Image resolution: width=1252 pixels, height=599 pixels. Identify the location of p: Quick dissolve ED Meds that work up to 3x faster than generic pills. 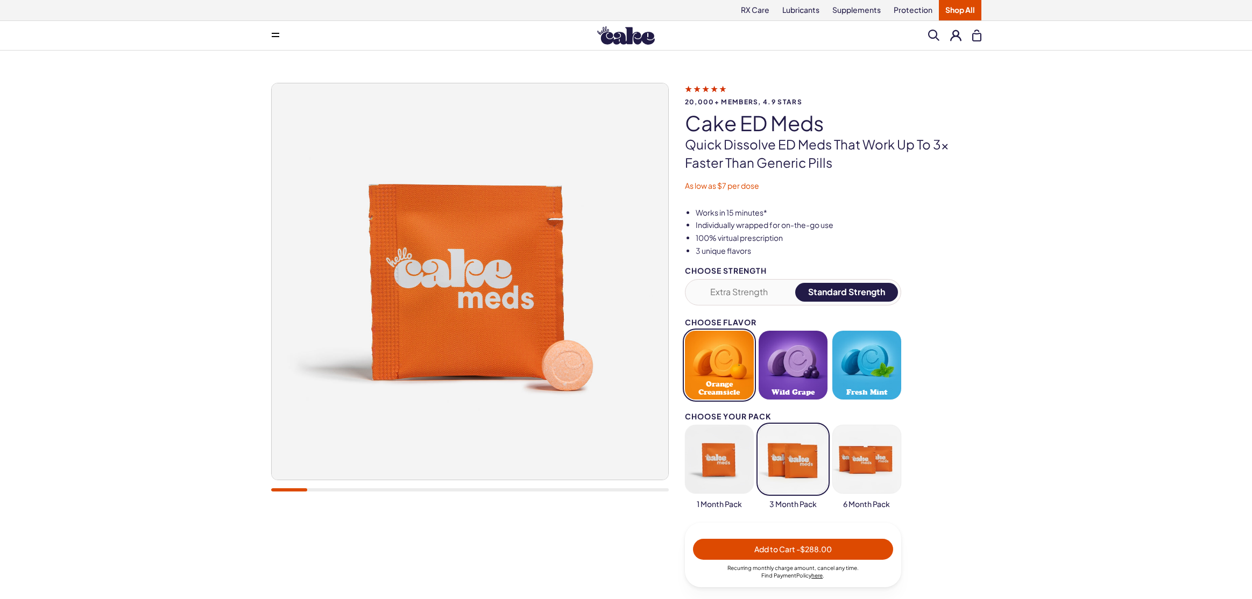
(833, 153).